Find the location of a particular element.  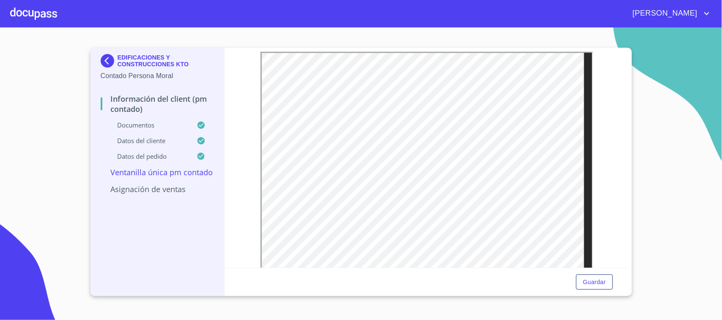

div: EDIFICACIONES Y CONSTRUCCIONES KTO is located at coordinates (157, 63).